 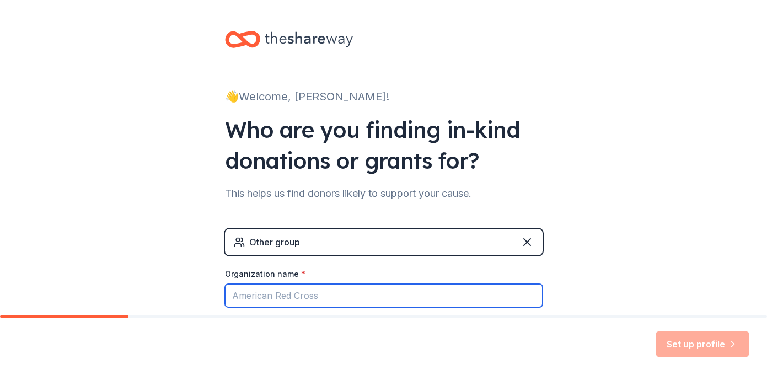 I want to click on input: American Red Cross, so click(x=384, y=296).